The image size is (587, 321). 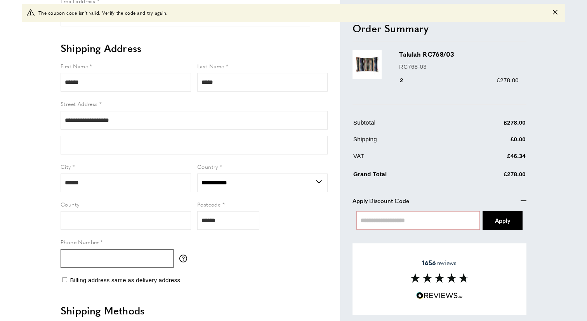 I want to click on h2: Order Summary, so click(x=439, y=28).